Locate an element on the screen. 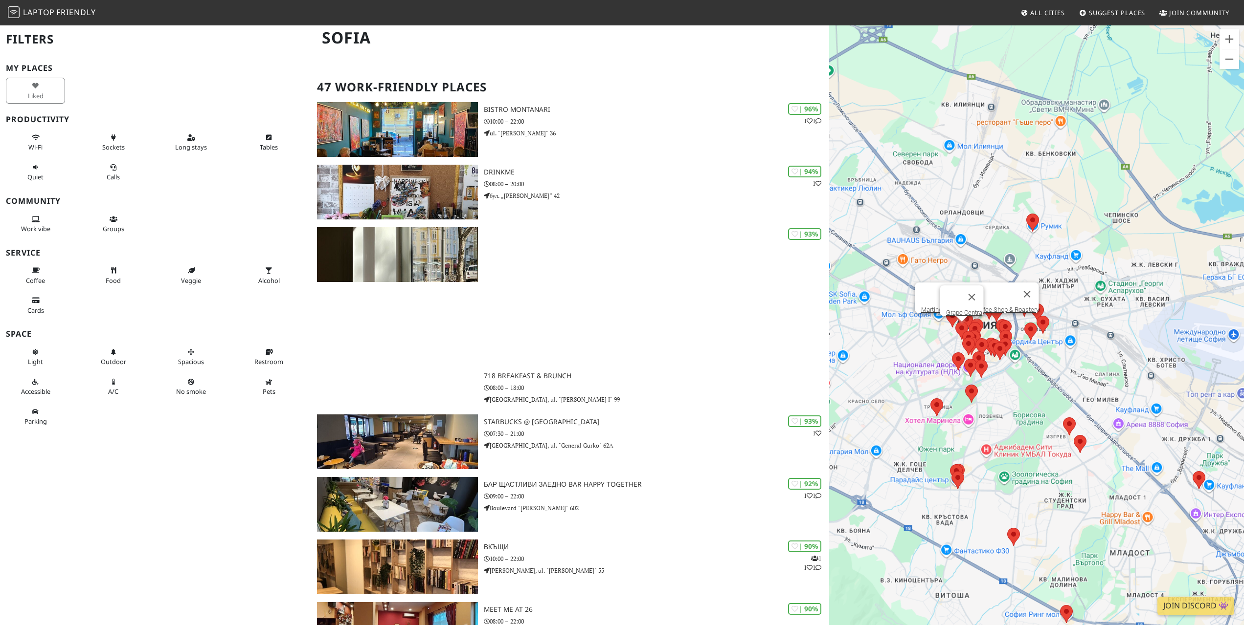 This screenshot has height=625, width=1244. span: Air conditioned is located at coordinates (113, 392).